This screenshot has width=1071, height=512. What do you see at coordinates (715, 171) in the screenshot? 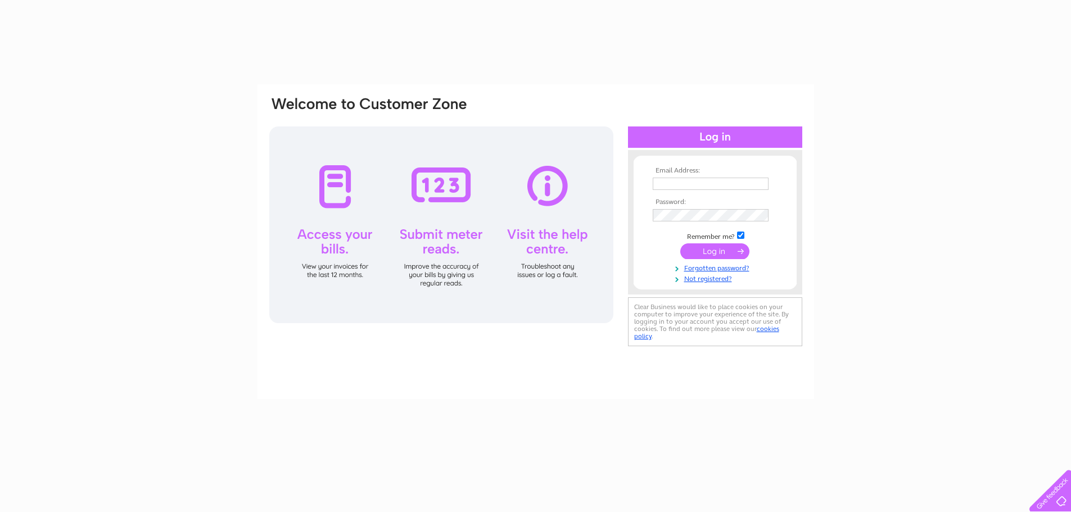
I see `th: Email Address:` at bounding box center [715, 171].